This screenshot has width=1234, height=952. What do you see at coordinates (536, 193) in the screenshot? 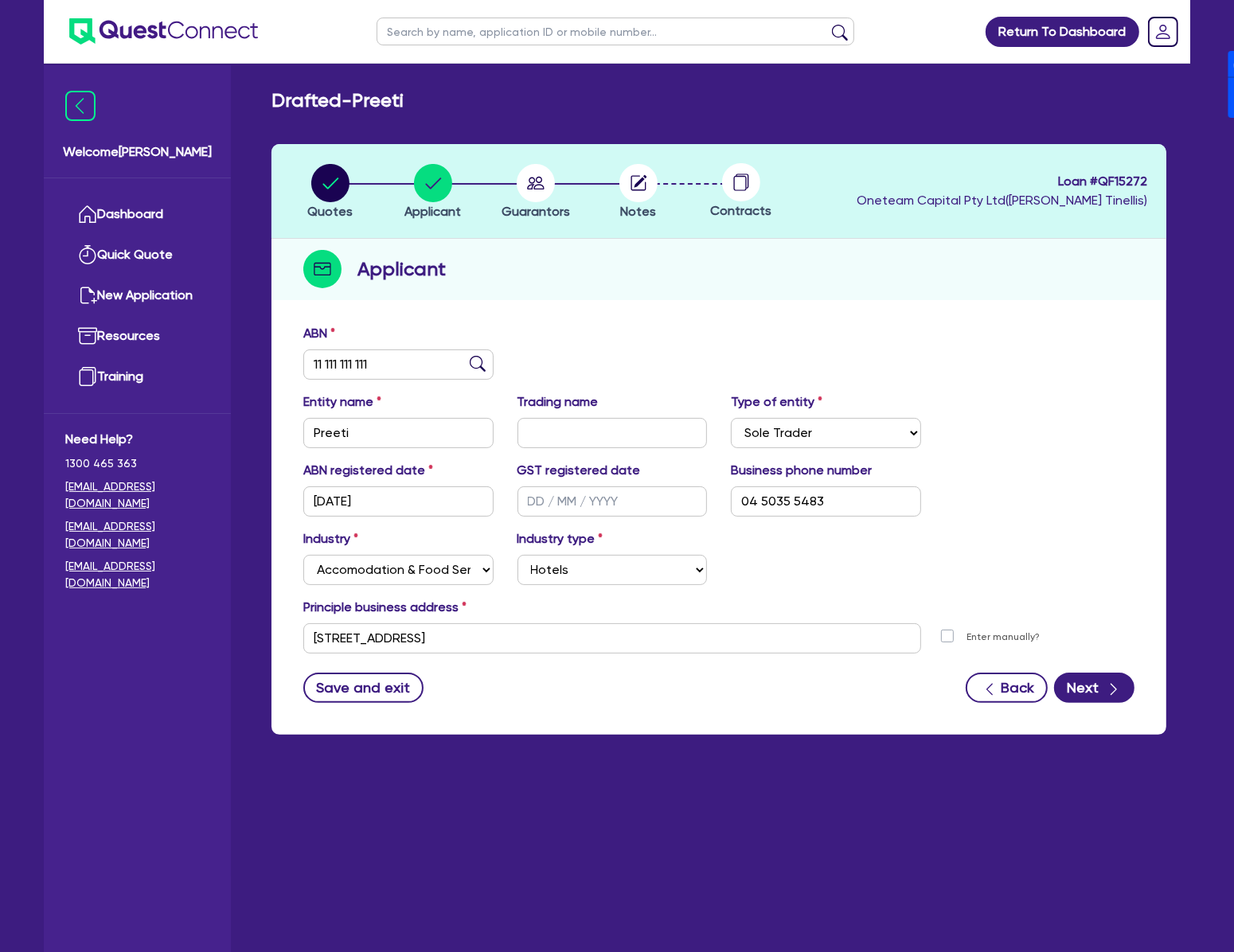
I see `button: Guarantors` at bounding box center [536, 193].